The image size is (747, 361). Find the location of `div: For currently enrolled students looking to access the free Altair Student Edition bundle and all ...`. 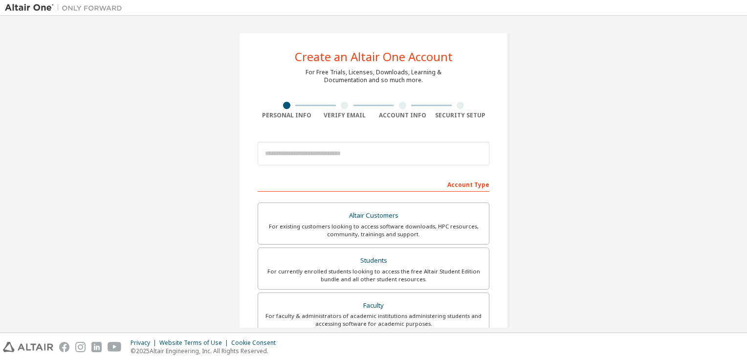

div: For currently enrolled students looking to access the free Altair Student Edition bundle and all ... is located at coordinates (374, 275).